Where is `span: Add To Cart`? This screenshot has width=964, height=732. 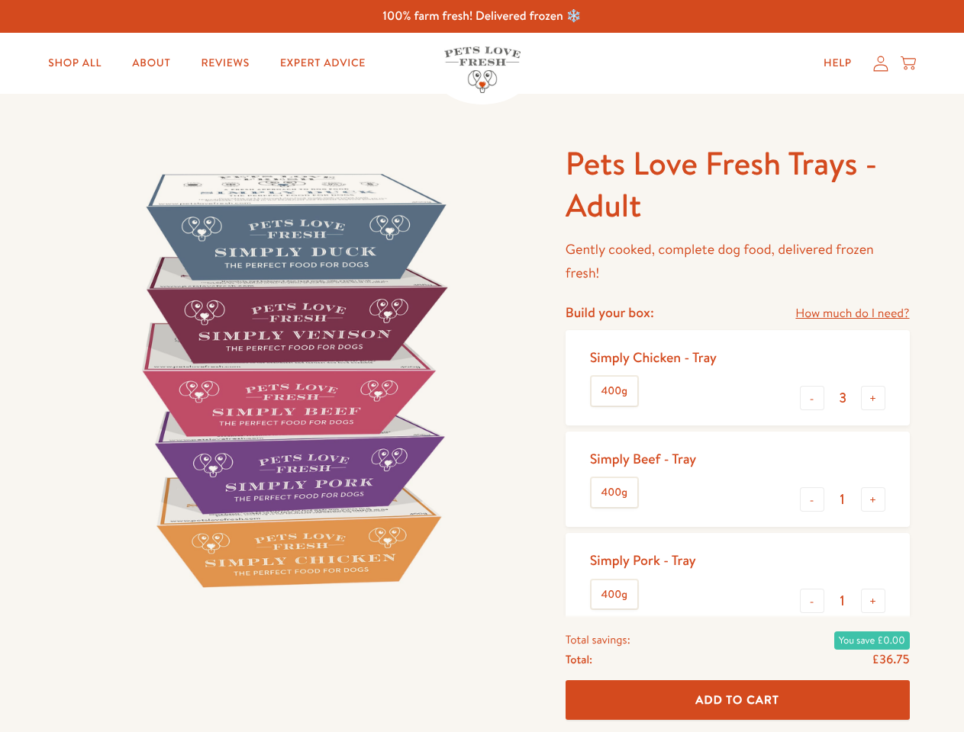 span: Add To Cart is located at coordinates (737, 700).